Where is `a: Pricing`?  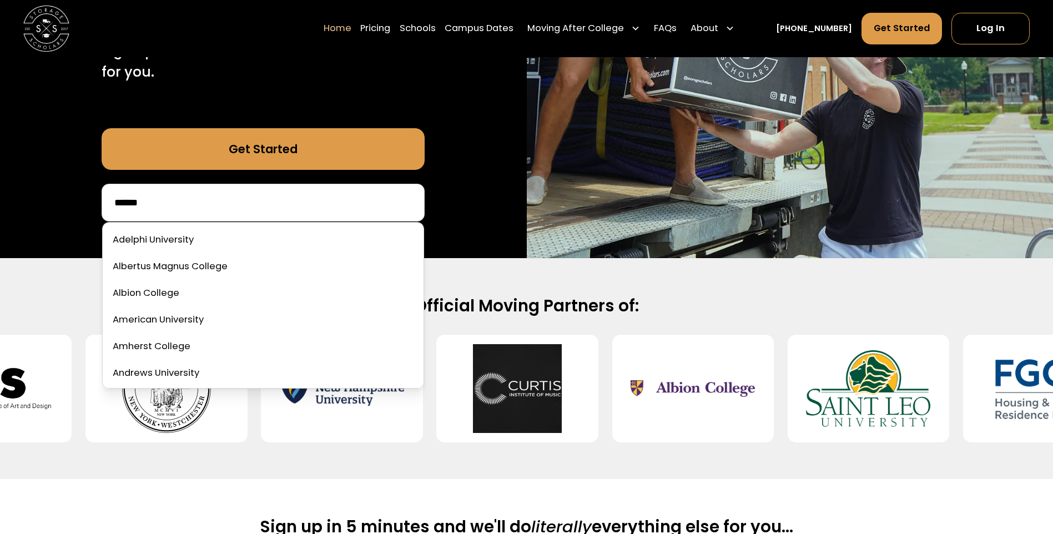 a: Pricing is located at coordinates (375, 29).